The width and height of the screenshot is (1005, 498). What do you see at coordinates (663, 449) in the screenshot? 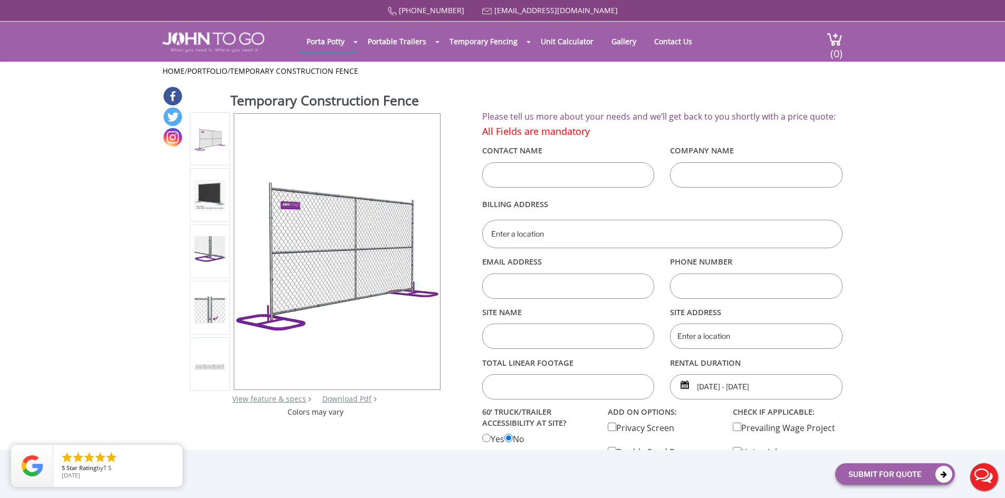
I see `div: Privacy Screen Double Sand Bags Wheels/Equipment Gates` at bounding box center [663, 449].